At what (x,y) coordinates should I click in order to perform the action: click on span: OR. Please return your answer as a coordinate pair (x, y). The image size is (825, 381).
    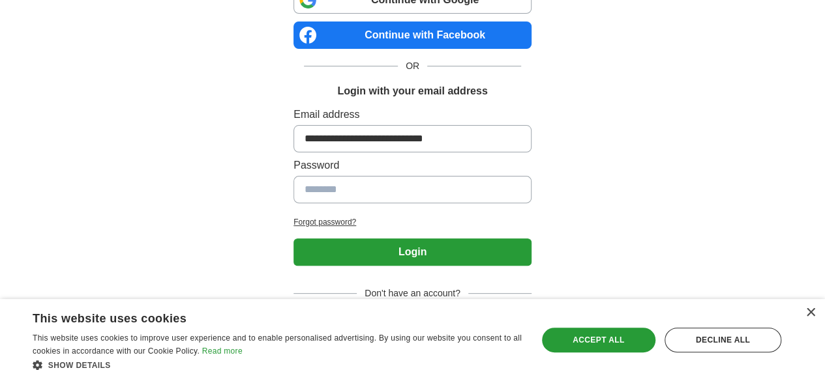
    Looking at the image, I should click on (412, 66).